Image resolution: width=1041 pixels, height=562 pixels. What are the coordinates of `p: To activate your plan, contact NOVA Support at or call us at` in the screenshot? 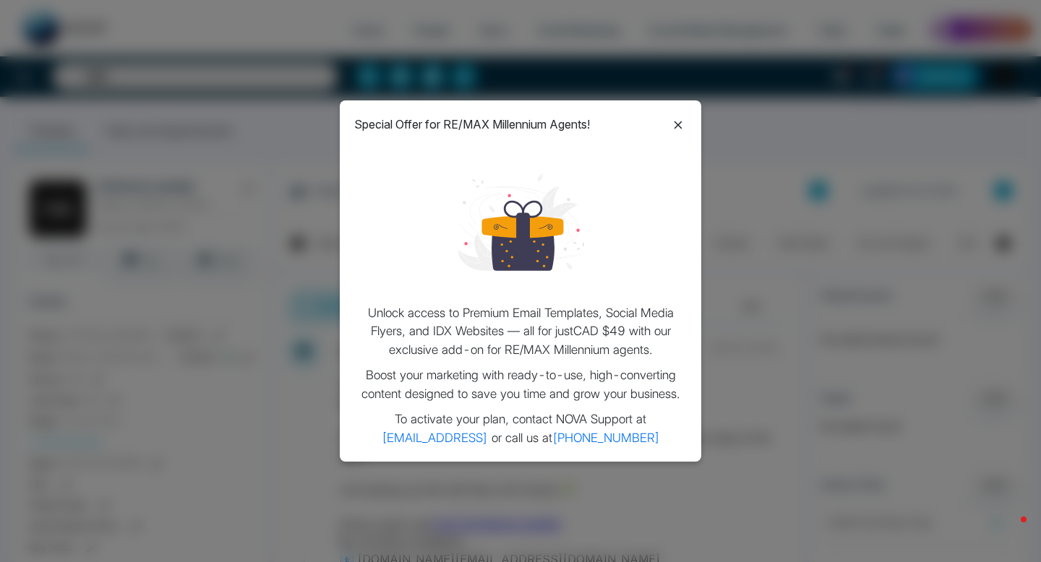 It's located at (520, 428).